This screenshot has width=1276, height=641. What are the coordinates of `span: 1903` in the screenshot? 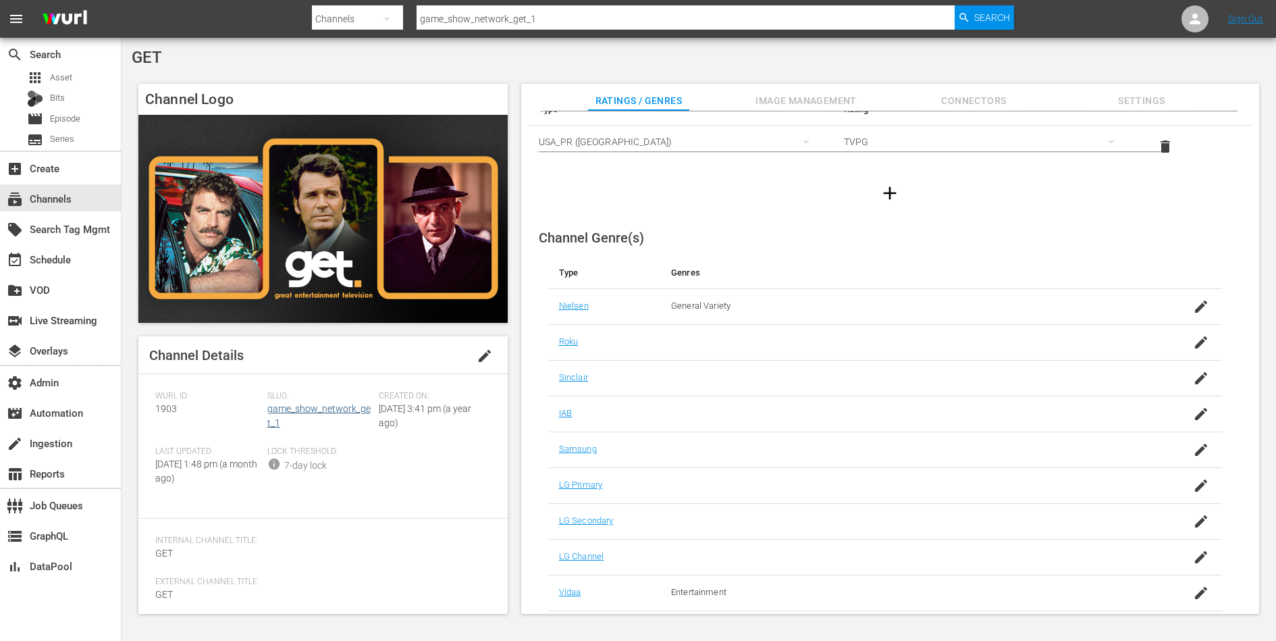 It's located at (166, 409).